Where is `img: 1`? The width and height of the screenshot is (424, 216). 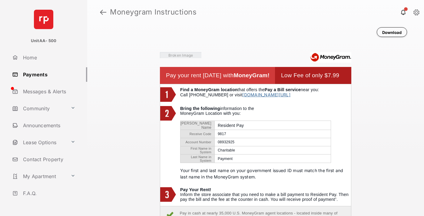 img: 1 is located at coordinates (168, 94).